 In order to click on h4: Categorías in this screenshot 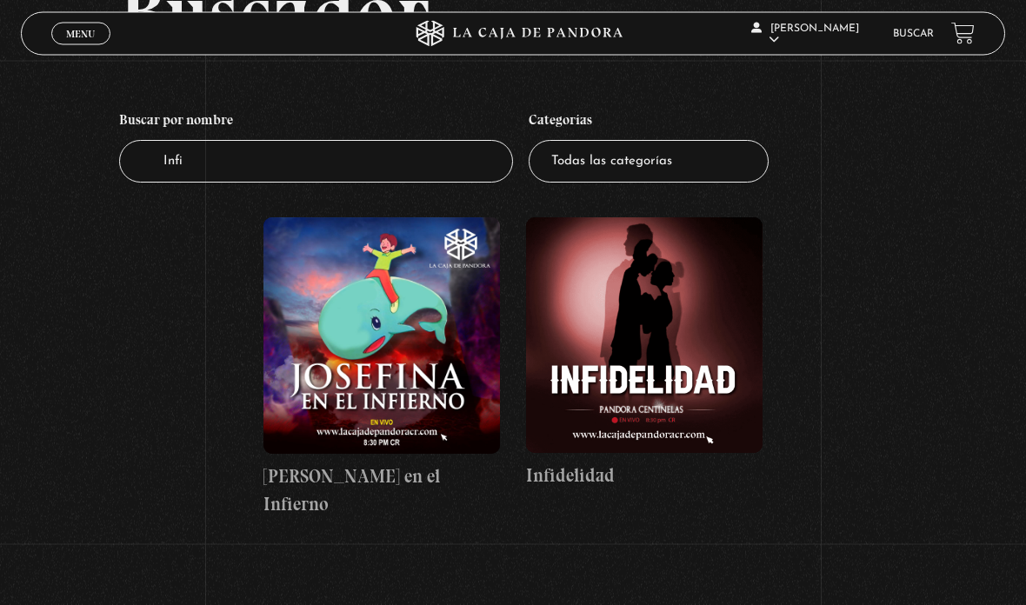, I will do `click(648, 123)`.